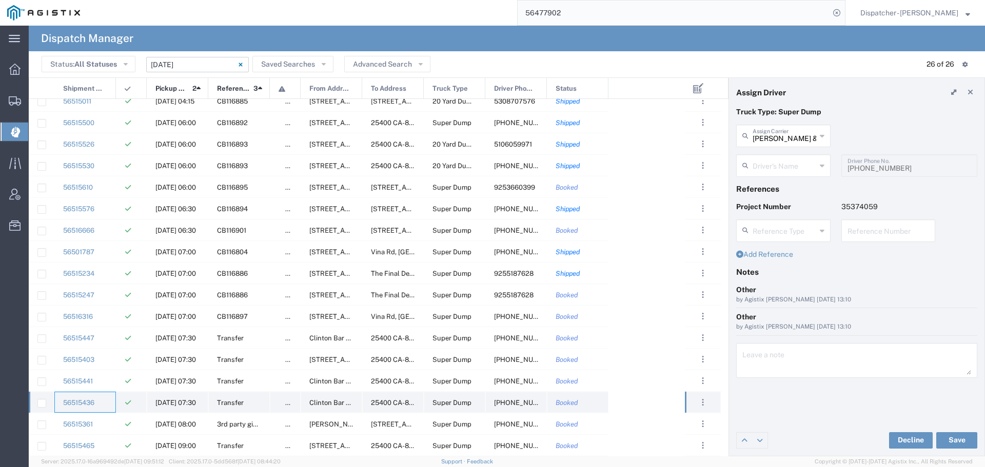 The width and height of the screenshot is (985, 467). I want to click on span: 08/18/2025, 08:00, so click(175, 424).